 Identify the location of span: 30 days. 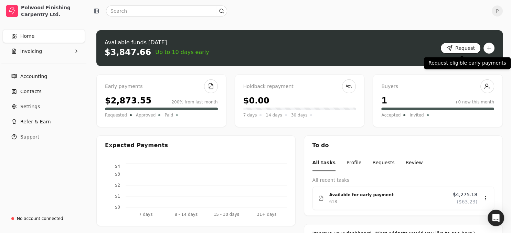
(299, 115).